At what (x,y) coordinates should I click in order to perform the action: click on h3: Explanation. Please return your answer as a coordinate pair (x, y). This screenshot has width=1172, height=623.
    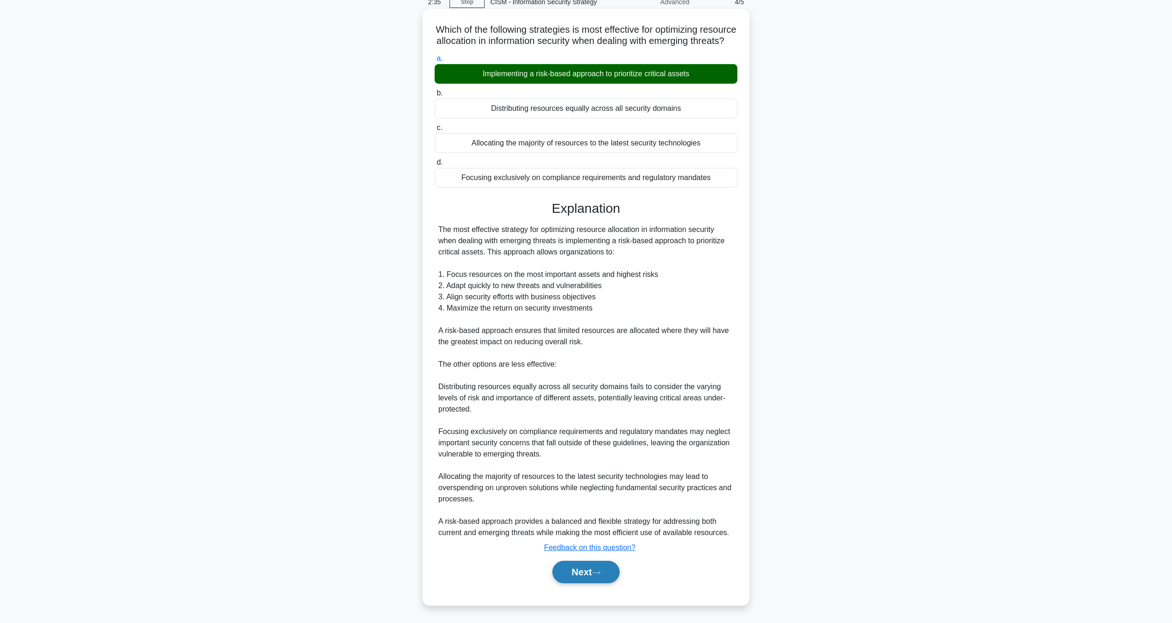
    Looking at the image, I should click on (586, 208).